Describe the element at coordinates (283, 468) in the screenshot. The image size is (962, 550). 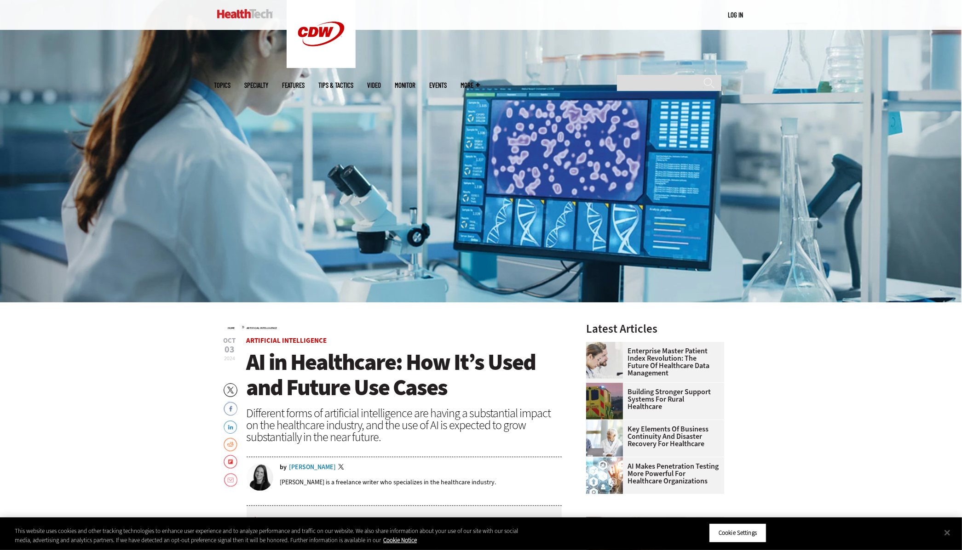
I see `span: by` at that location.